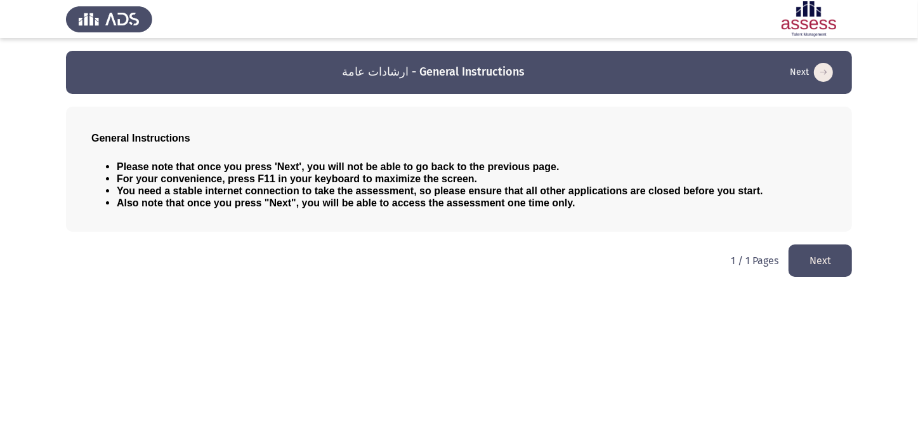  I want to click on img: Assess Talent Management logo, so click(109, 19).